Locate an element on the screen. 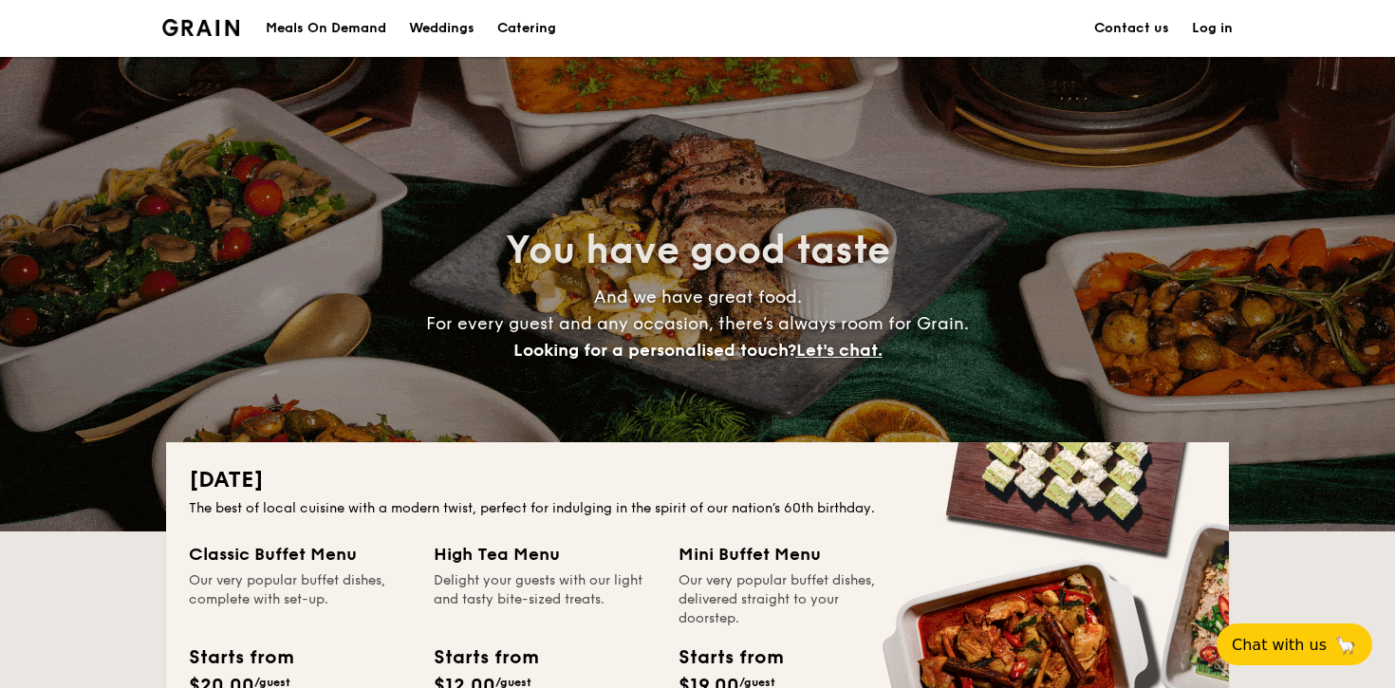  span: And we have great food. For every guest and any occasion, there’s always room for Grain. is located at coordinates (697, 324).